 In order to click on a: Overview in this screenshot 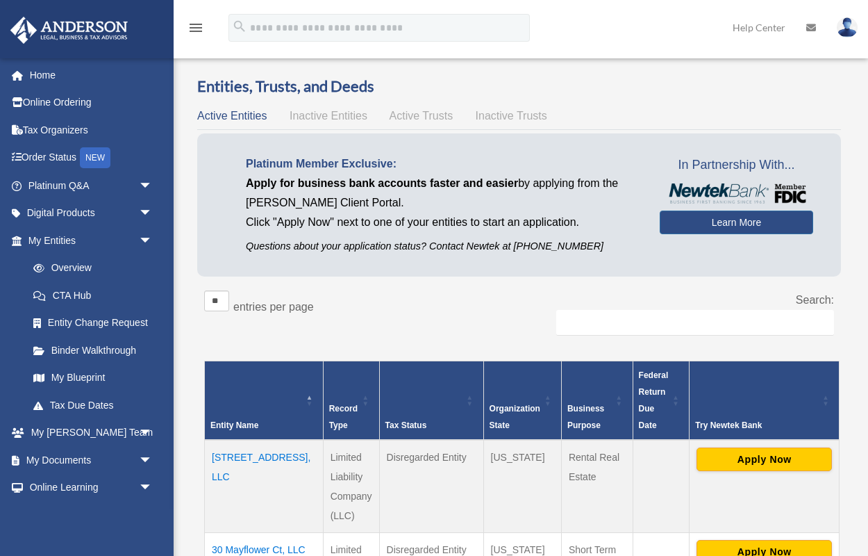, I will do `click(90, 268)`.